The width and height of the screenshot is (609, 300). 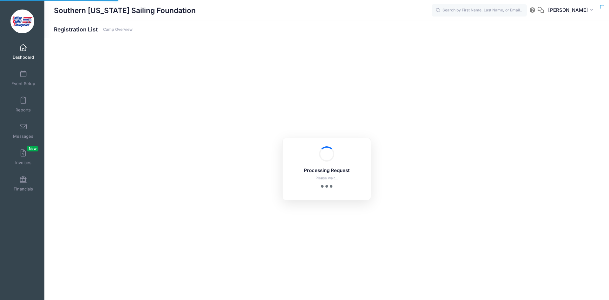 What do you see at coordinates (327, 178) in the screenshot?
I see `p: Please wait...` at bounding box center [327, 178].